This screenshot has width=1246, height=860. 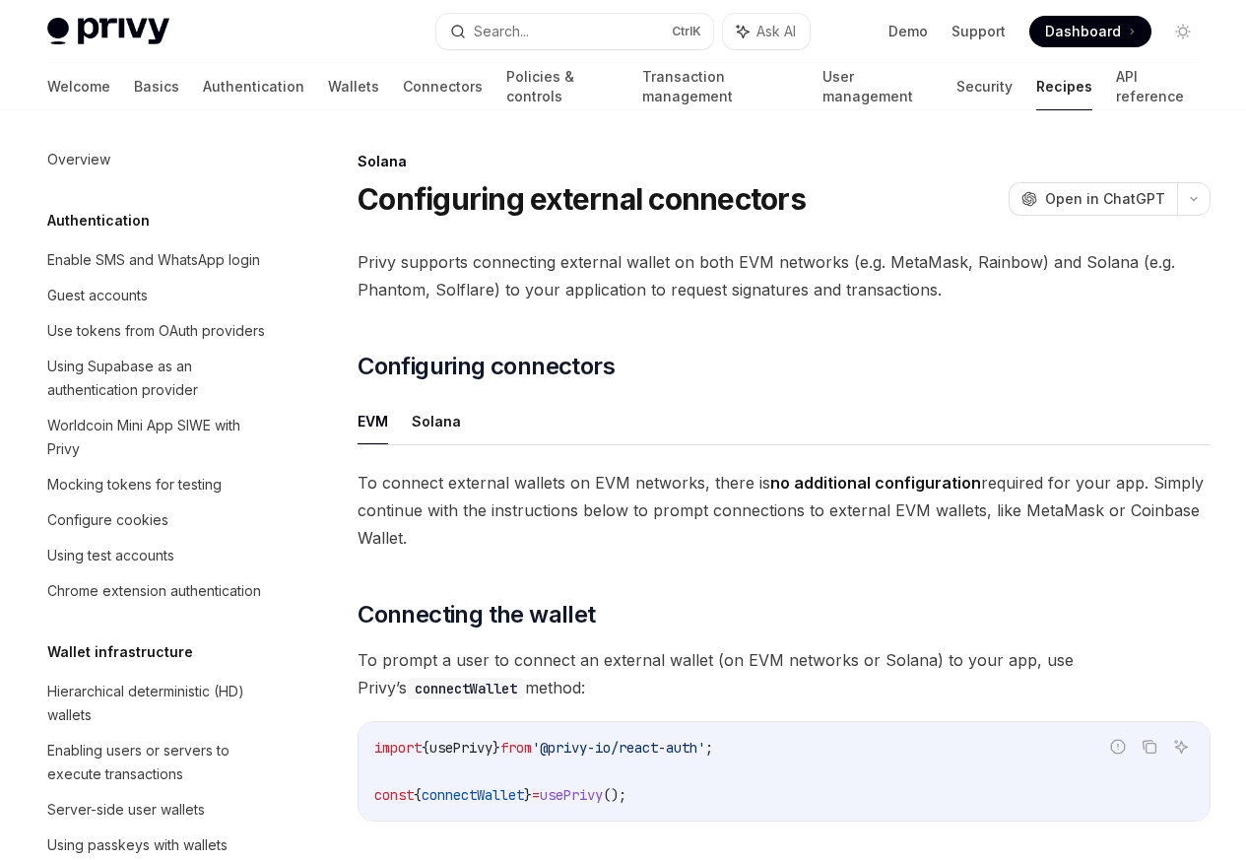 I want to click on img: light logo, so click(x=108, y=32).